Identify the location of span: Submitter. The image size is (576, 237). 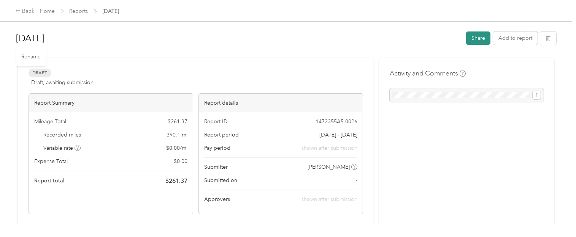
(216, 167).